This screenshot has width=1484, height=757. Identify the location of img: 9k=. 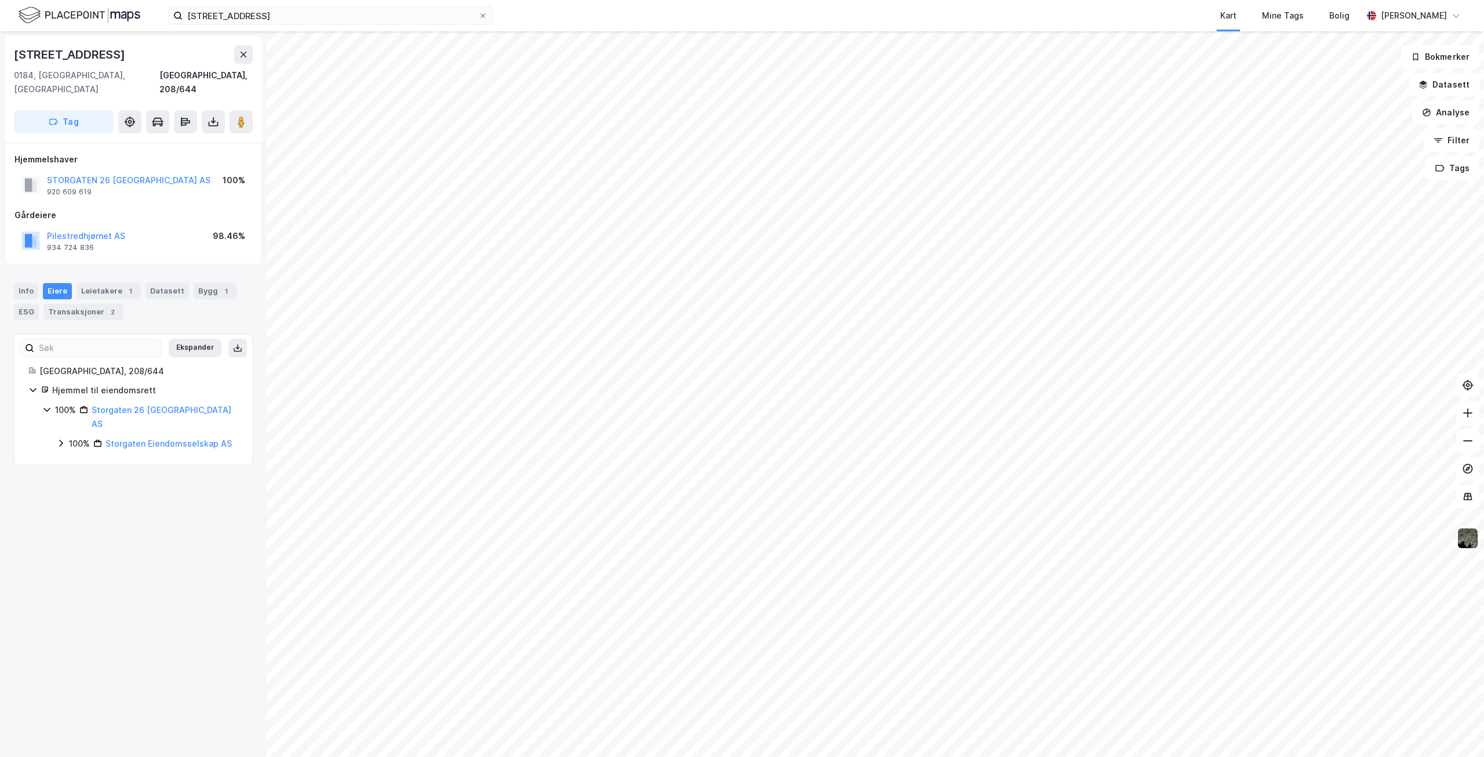
(1468, 538).